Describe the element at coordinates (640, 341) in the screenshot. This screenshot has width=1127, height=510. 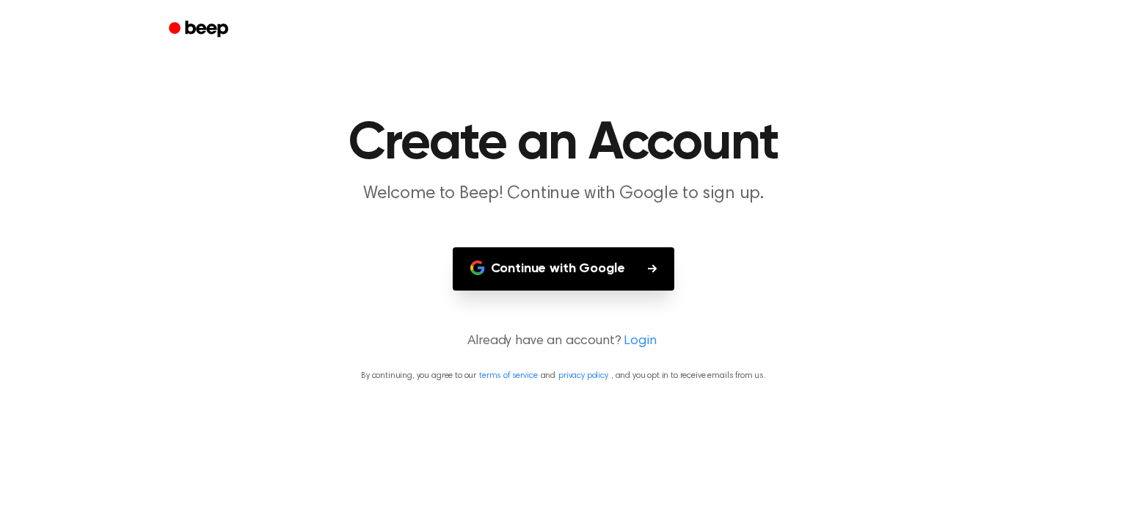
I see `a: Login` at that location.